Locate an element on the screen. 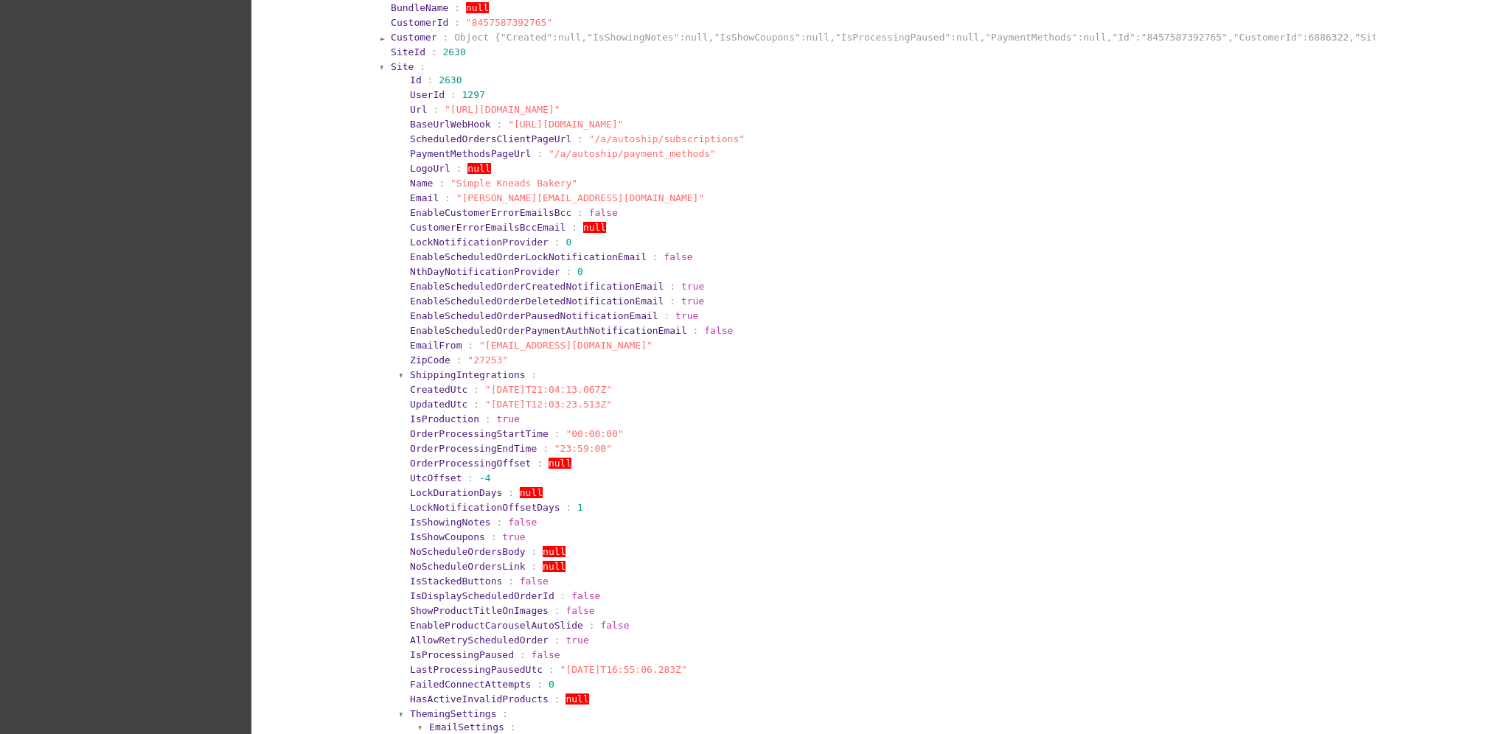 Image resolution: width=1510 pixels, height=734 pixels. span: OrderProcessingStartTime is located at coordinates (479, 433).